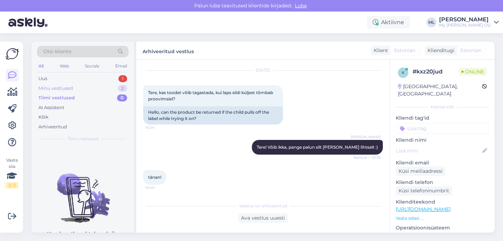  Describe the element at coordinates (158, 127) in the screenshot. I see `span: 10:24` at that location.